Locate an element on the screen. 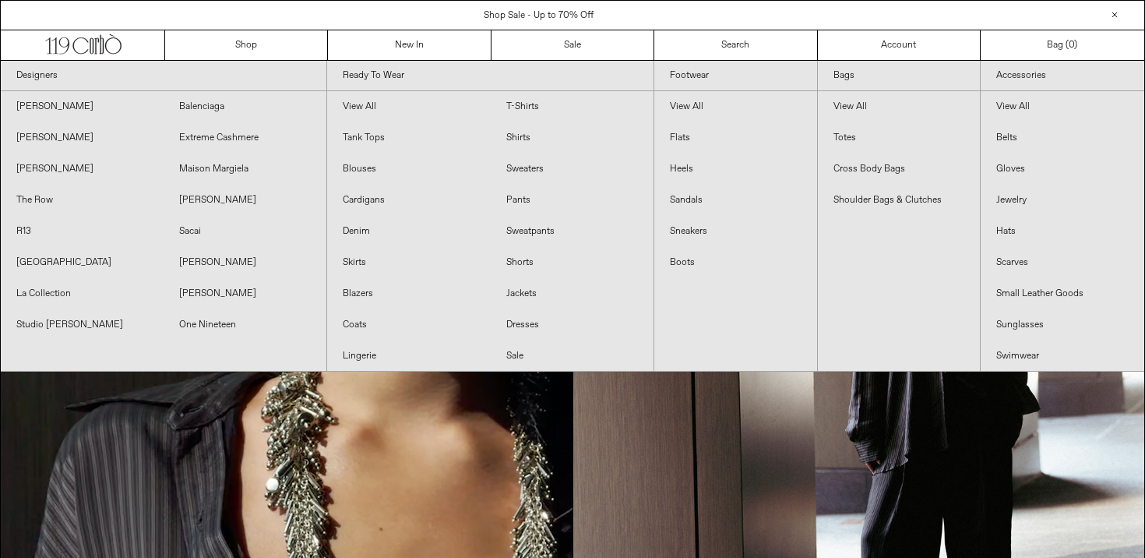  a: Flats is located at coordinates (736, 138).